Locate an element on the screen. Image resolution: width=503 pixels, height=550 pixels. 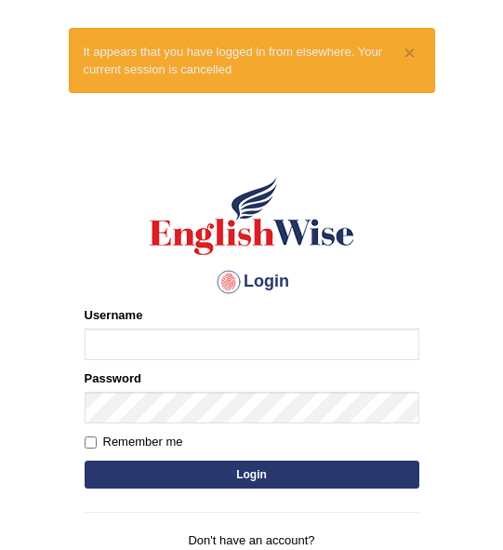
label: Password is located at coordinates (113, 378).